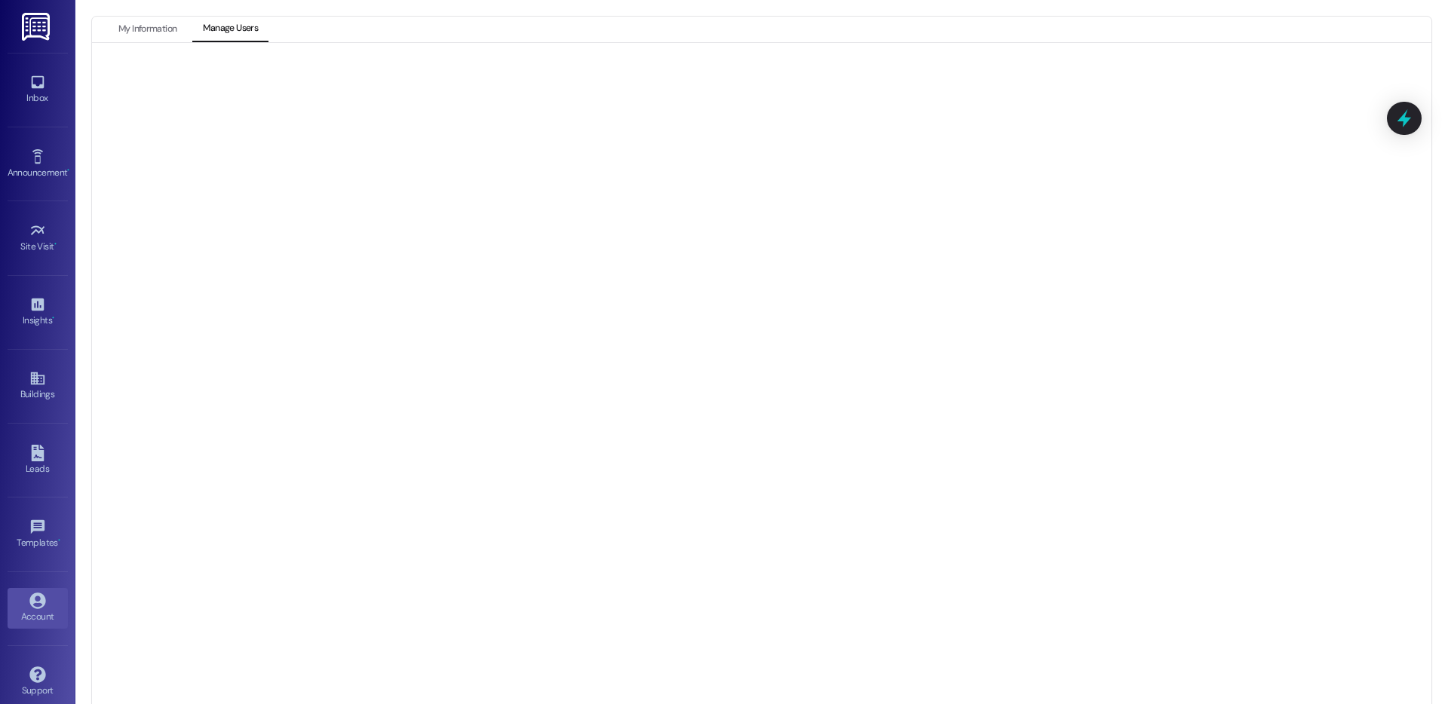 This screenshot has height=704, width=1448. I want to click on button: My Information, so click(147, 29).